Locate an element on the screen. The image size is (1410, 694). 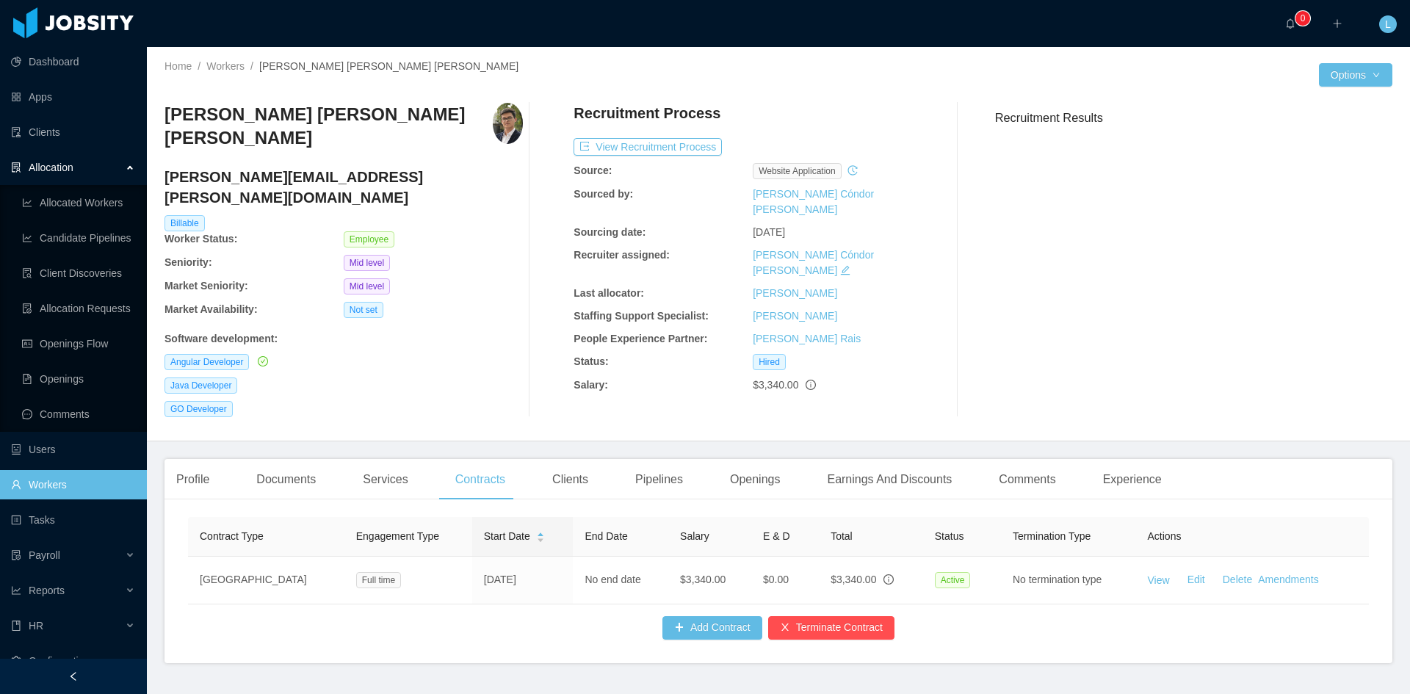
span: Employee is located at coordinates (369, 239).